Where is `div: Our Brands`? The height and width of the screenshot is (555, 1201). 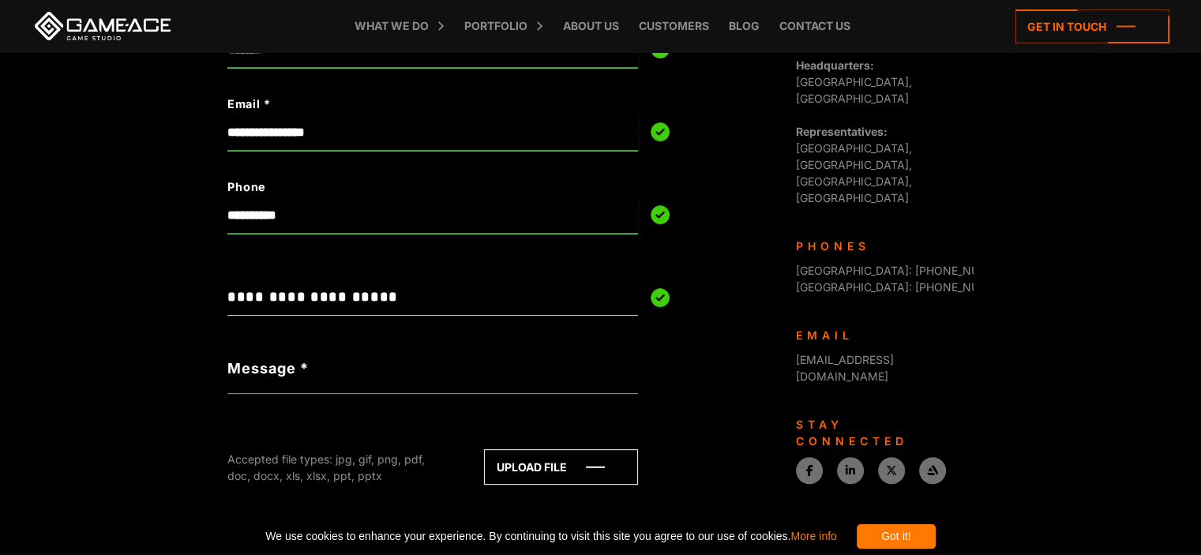 div: Our Brands is located at coordinates (879, 524).